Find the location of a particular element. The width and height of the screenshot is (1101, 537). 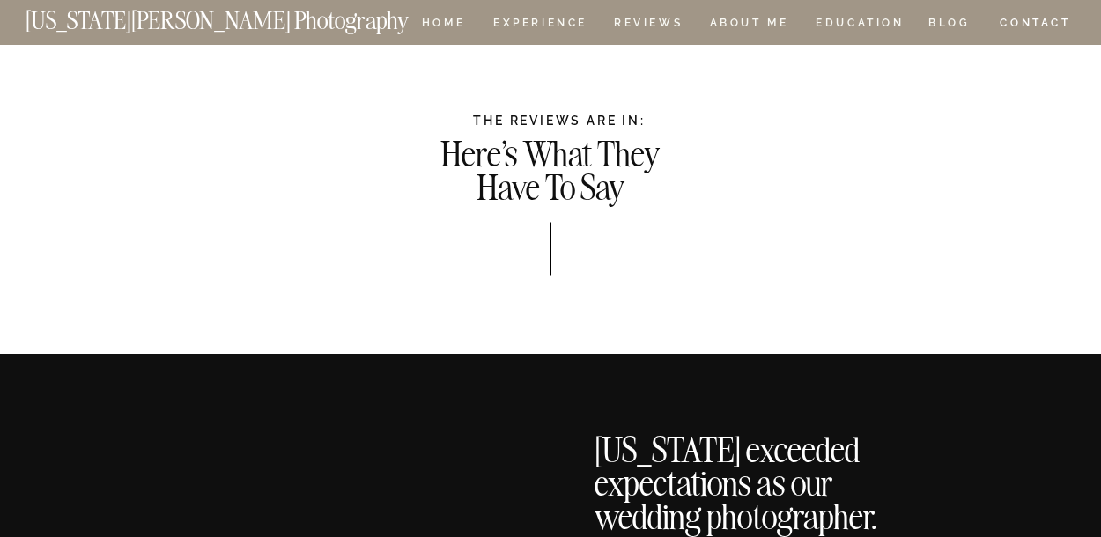

nav: HOME is located at coordinates (443, 25).